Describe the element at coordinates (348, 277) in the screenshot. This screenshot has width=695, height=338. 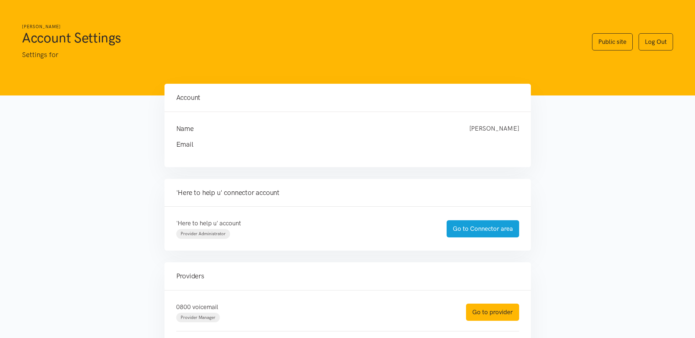
I see `h4: Providers` at that location.